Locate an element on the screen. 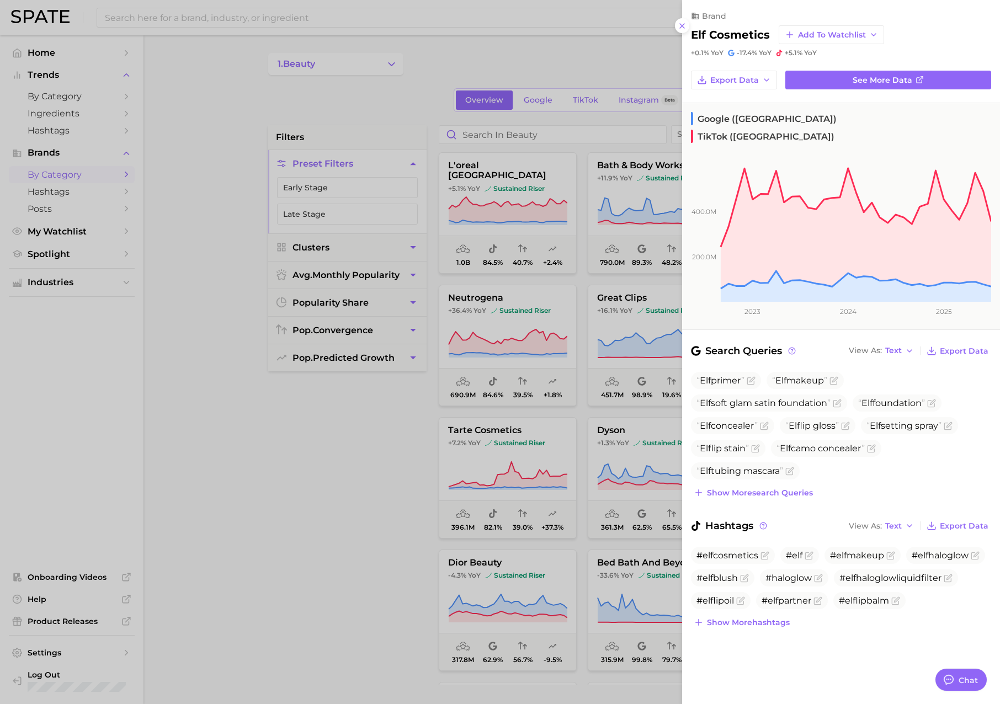 The height and width of the screenshot is (704, 1000). span: Hashtags is located at coordinates (729, 526).